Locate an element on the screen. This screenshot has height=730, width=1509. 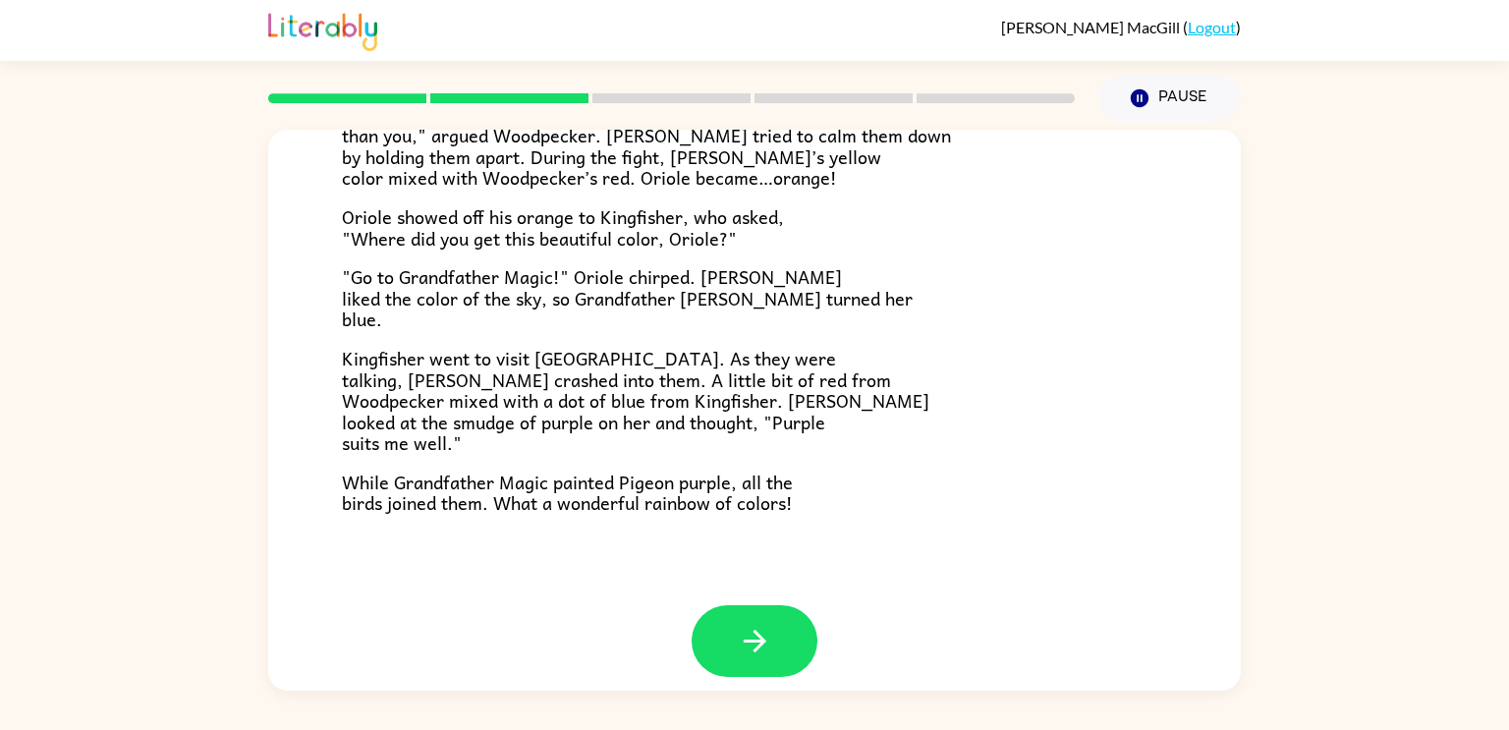
img: Literably is located at coordinates (322, 29).